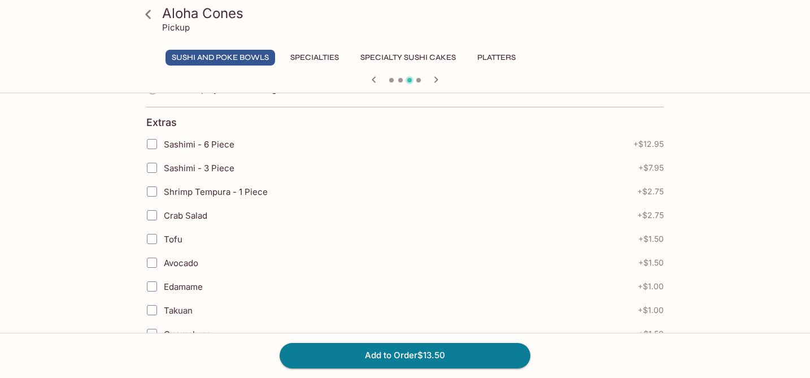 The image size is (810, 378). I want to click on span: + $7.95, so click(651, 168).